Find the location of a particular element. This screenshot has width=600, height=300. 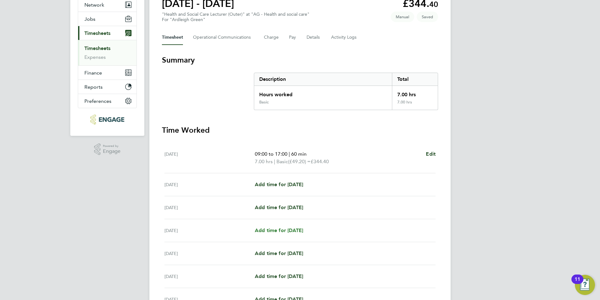

span: 7.00 hrs is located at coordinates (264, 161).